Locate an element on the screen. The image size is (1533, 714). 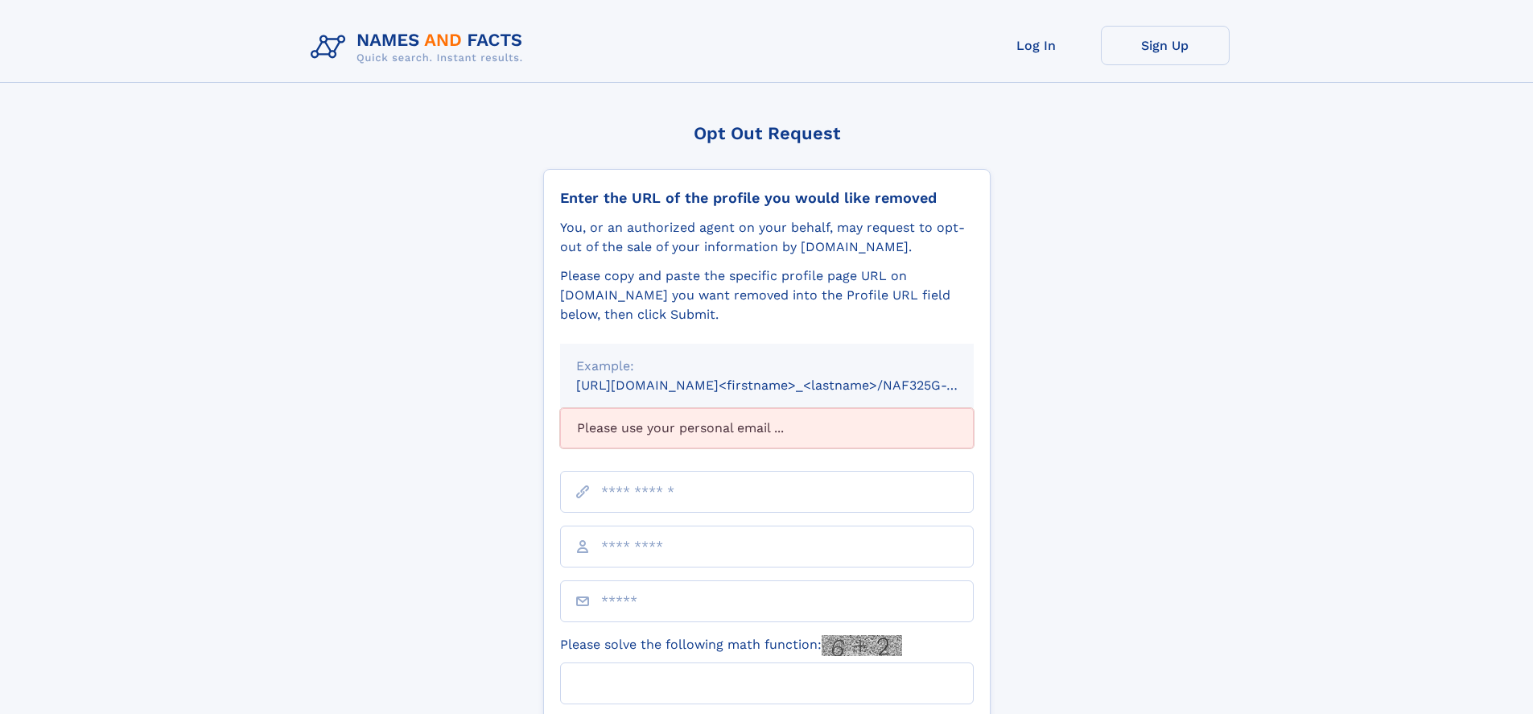
div: Example: is located at coordinates (767, 366).